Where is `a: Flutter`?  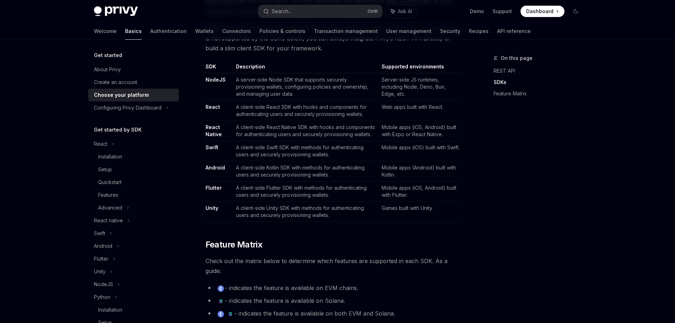 a: Flutter is located at coordinates (214, 188).